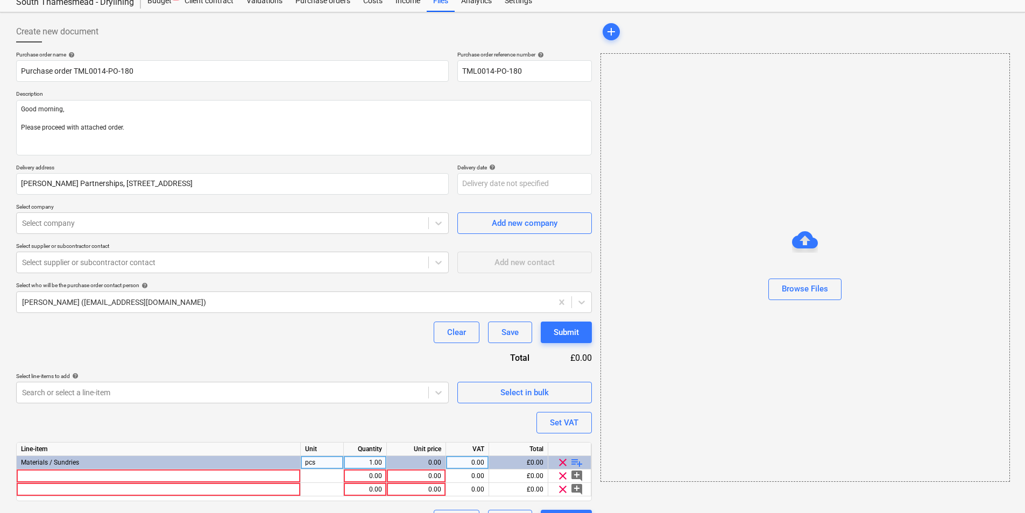  Describe the element at coordinates (232, 376) in the screenshot. I see `div: Select line-items to add` at that location.